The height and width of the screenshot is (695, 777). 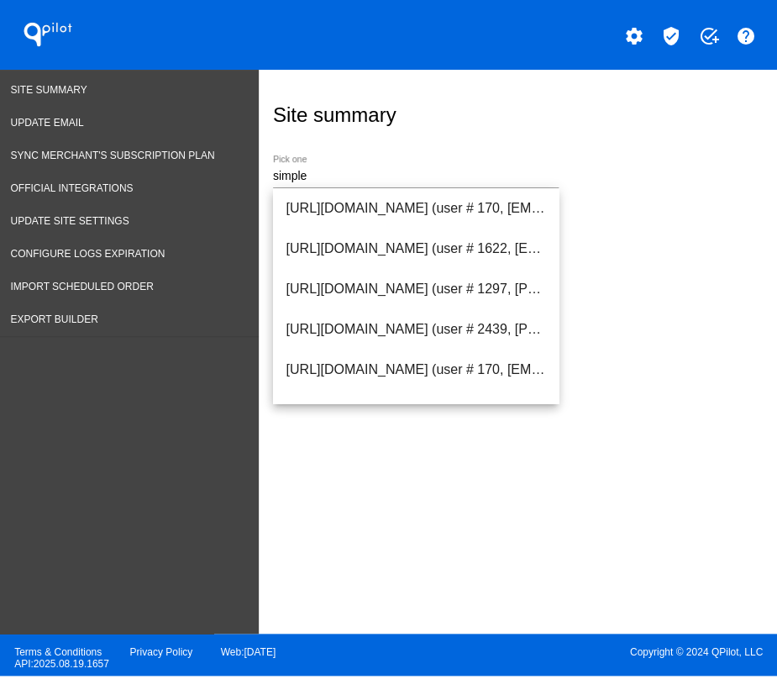 I want to click on span: Update Email, so click(x=47, y=123).